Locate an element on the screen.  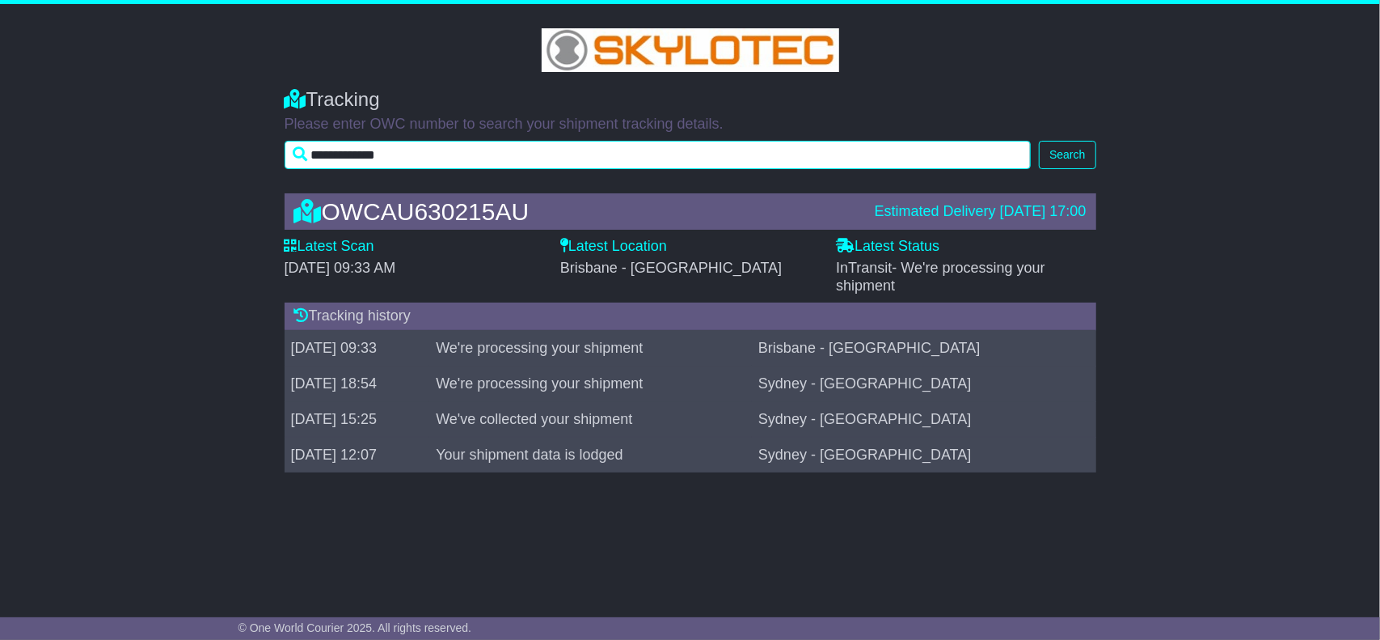
div: Tracking is located at coordinates (691, 99).